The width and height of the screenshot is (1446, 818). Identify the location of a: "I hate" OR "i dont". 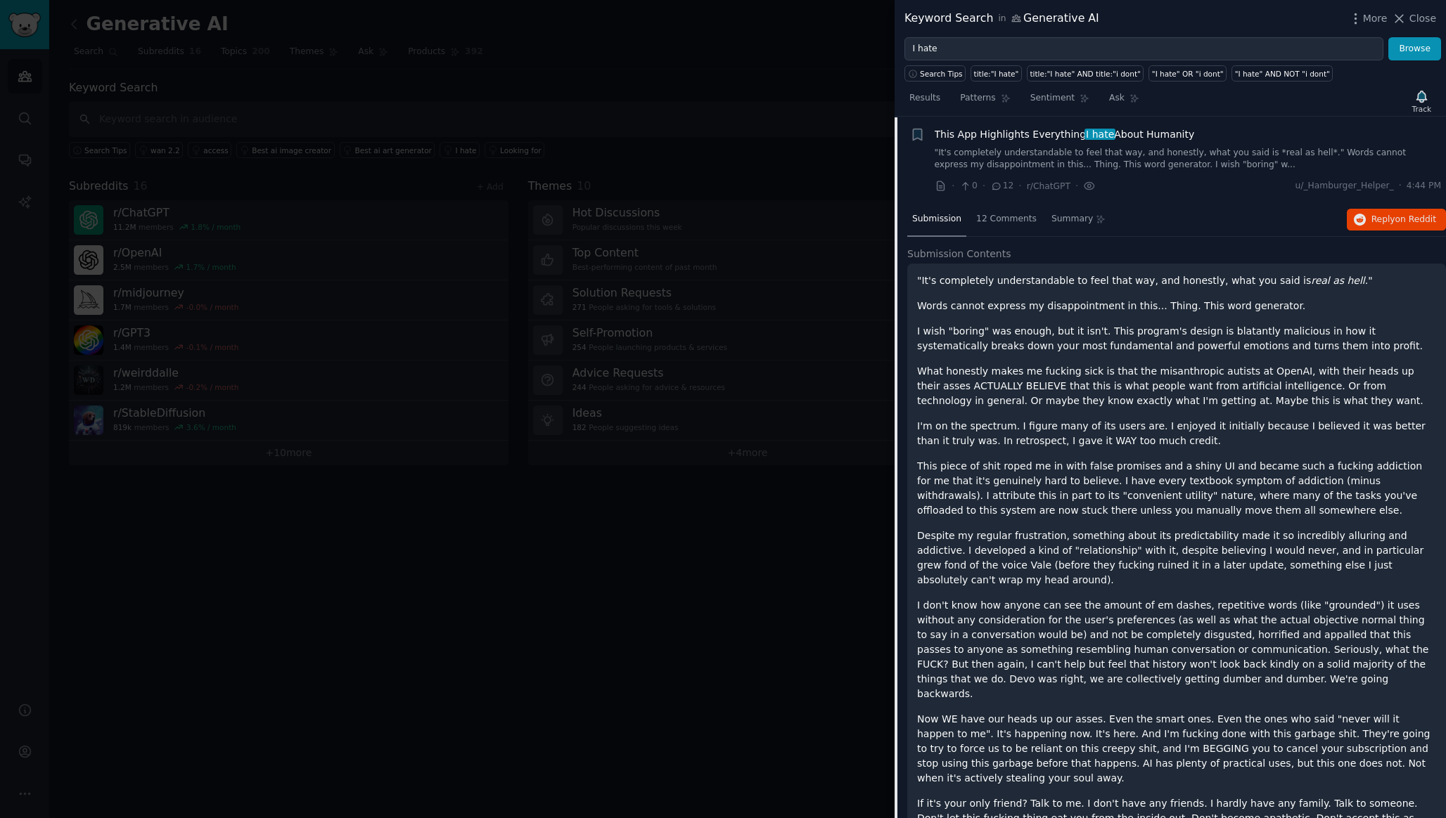
(1187, 73).